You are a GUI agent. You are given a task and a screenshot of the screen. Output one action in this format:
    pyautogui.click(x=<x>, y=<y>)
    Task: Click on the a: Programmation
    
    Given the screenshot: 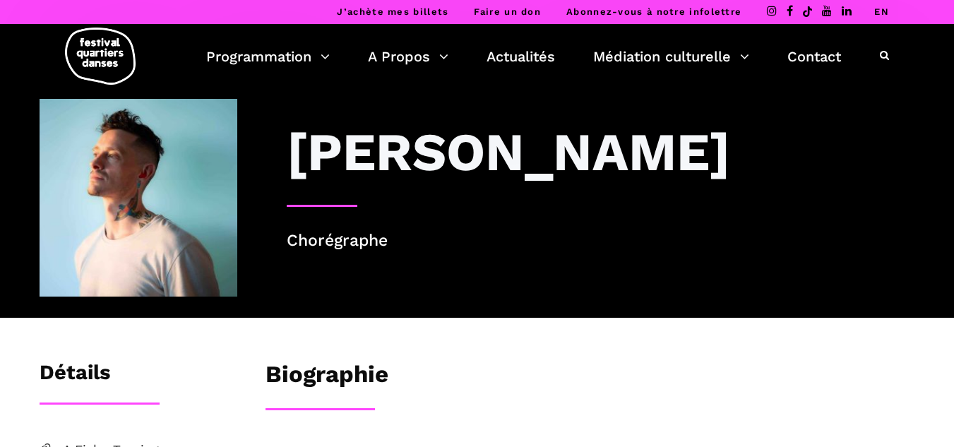 What is the action you would take?
    pyautogui.click(x=268, y=57)
    